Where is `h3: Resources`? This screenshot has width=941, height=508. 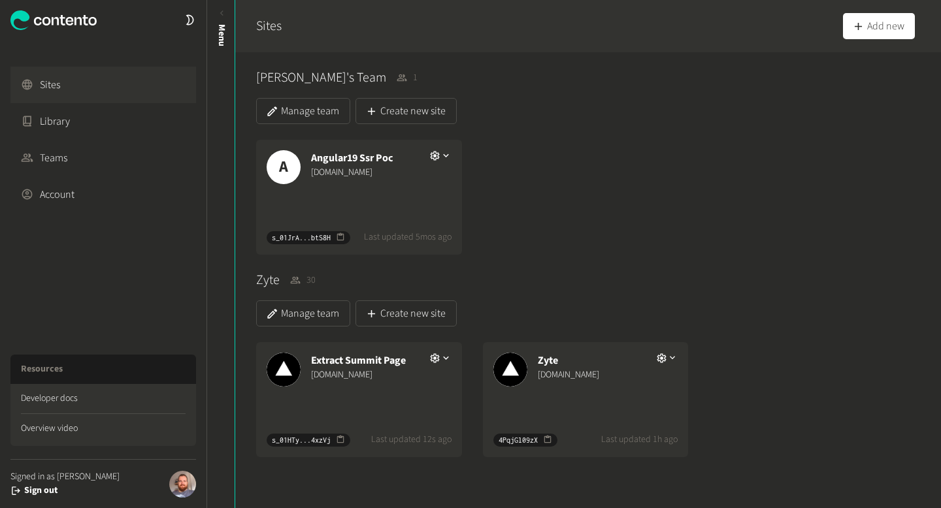
h3: Resources is located at coordinates (103, 369).